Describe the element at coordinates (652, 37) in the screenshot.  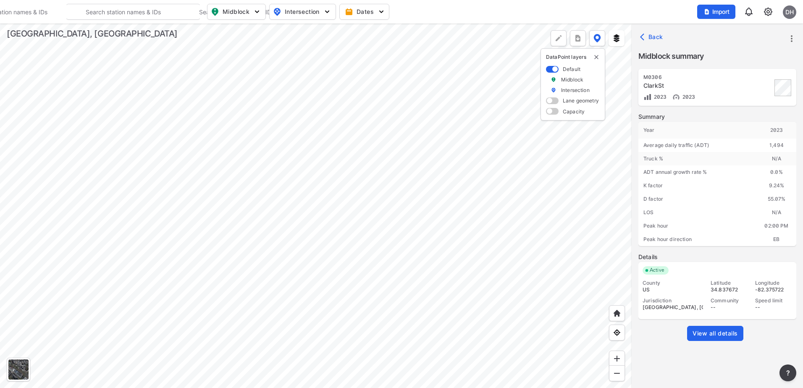
I see `span: Back` at that location.